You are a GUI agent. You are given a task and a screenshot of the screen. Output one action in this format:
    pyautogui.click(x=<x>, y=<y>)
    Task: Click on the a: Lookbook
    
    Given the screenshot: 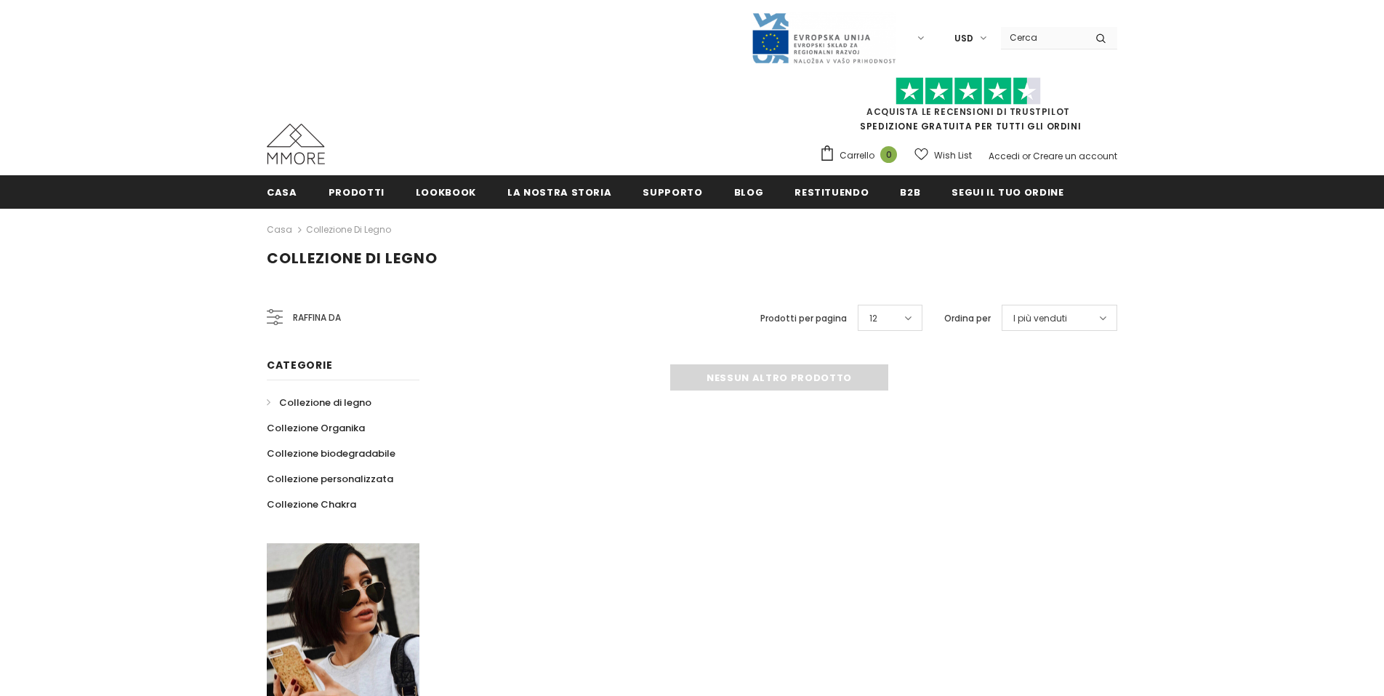 What is the action you would take?
    pyautogui.click(x=446, y=191)
    